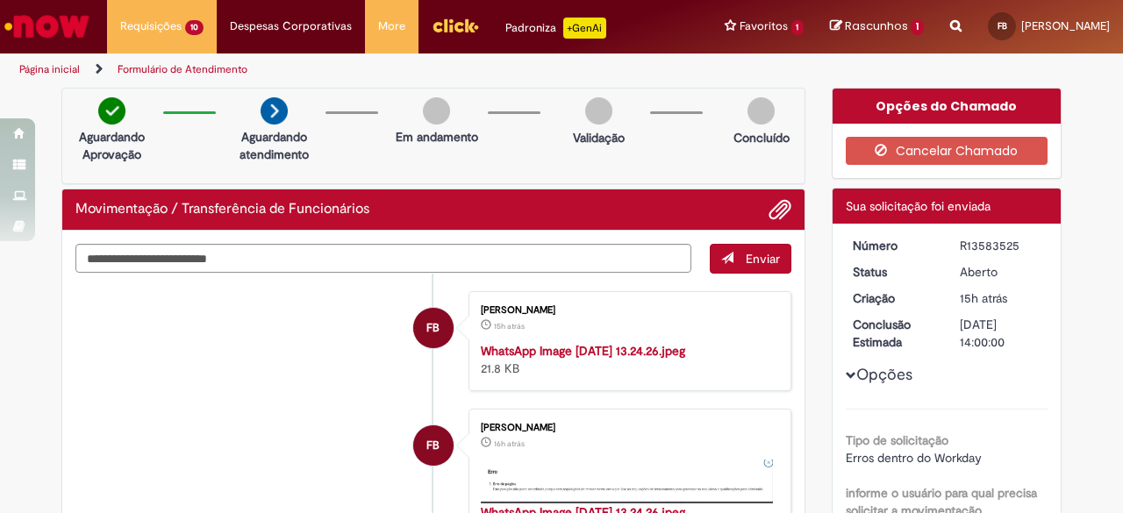 This screenshot has height=513, width=1123. What do you see at coordinates (626, 360) in the screenshot?
I see `div: 21.8 KB` at bounding box center [626, 360].